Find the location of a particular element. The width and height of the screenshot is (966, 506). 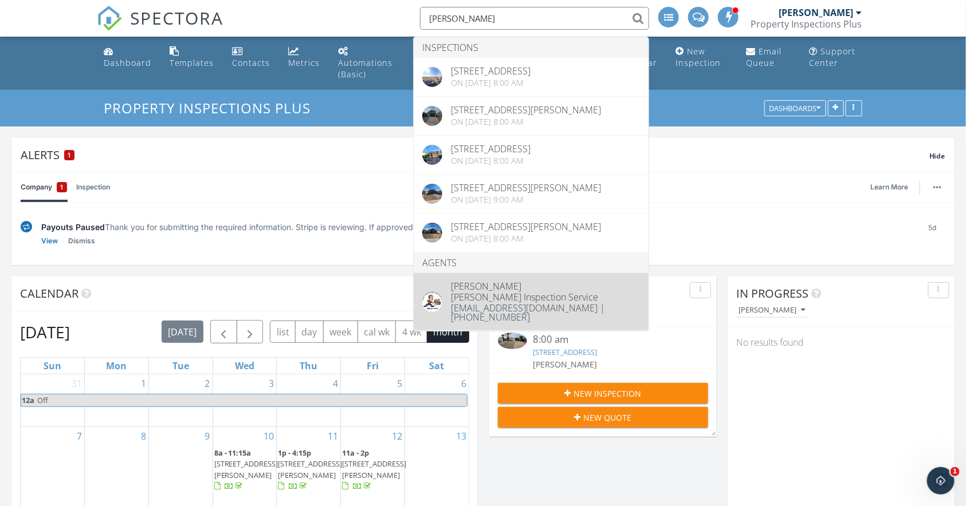

td: Go to September 1, 2025 is located at coordinates (117, 401).